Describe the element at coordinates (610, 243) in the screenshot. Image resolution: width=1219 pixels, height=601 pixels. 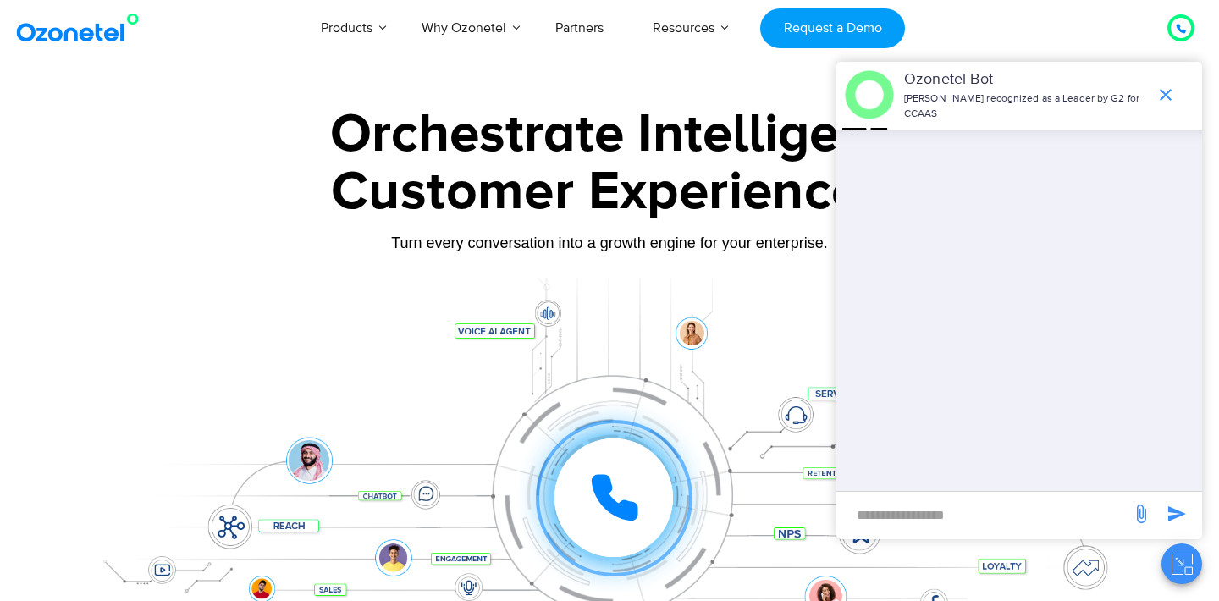
I see `div: Turn every conversation into a growth engine for your enterprise.` at that location.